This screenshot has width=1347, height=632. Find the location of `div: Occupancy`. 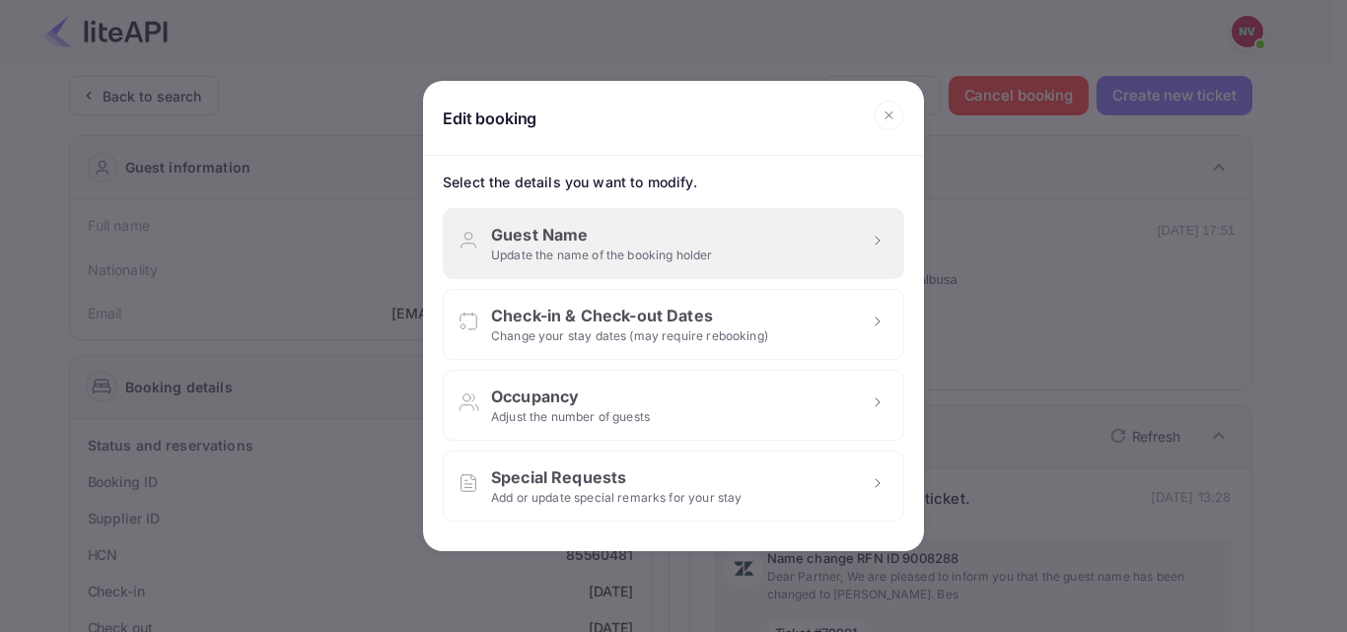

div: Occupancy is located at coordinates (570, 396).